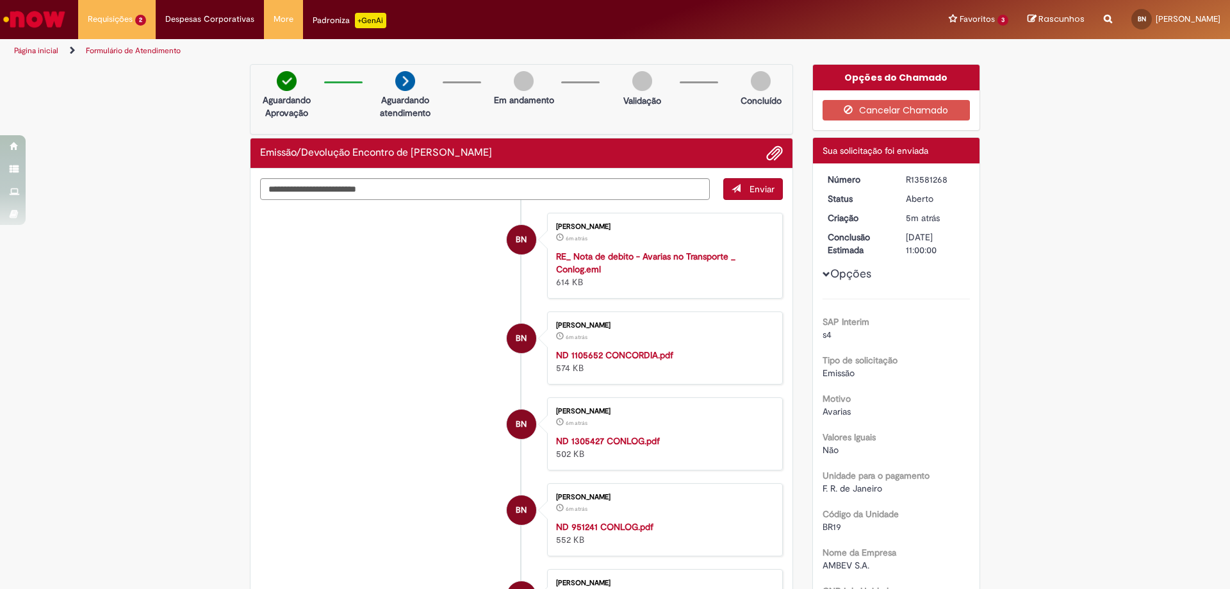 This screenshot has width=1230, height=589. What do you see at coordinates (935, 218) in the screenshot?
I see `div: 30/09/2025 12:32:12` at bounding box center [935, 218].